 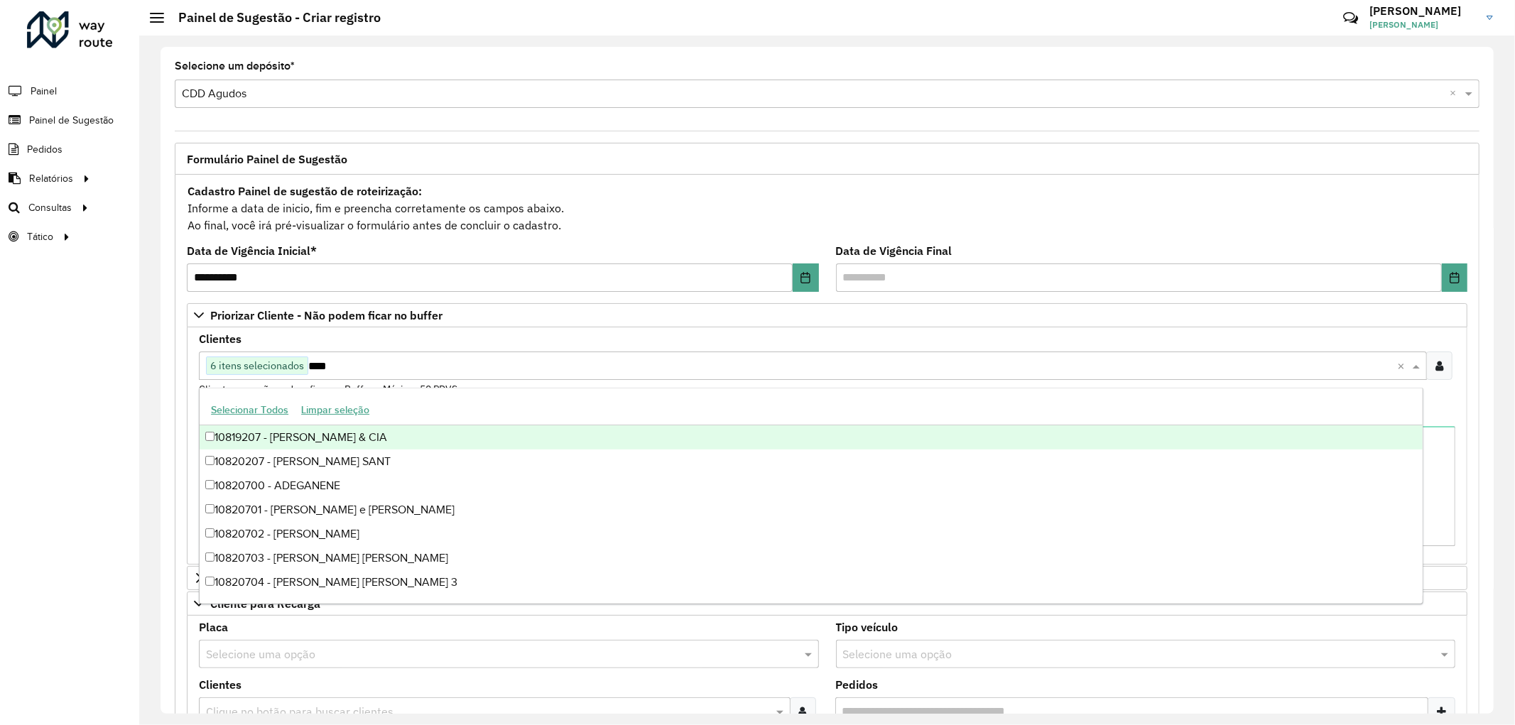 I want to click on label: Selecione um depósito, so click(x=234, y=66).